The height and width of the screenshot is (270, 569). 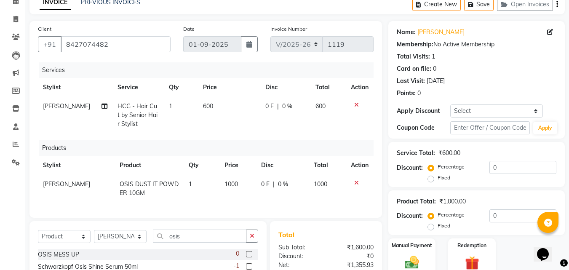 I want to click on th: Product, so click(x=149, y=165).